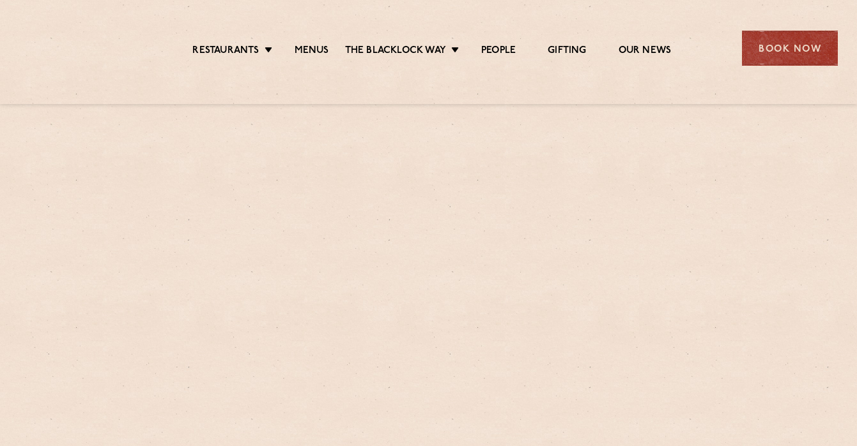 This screenshot has height=446, width=857. What do you see at coordinates (498, 52) in the screenshot?
I see `a: People` at bounding box center [498, 52].